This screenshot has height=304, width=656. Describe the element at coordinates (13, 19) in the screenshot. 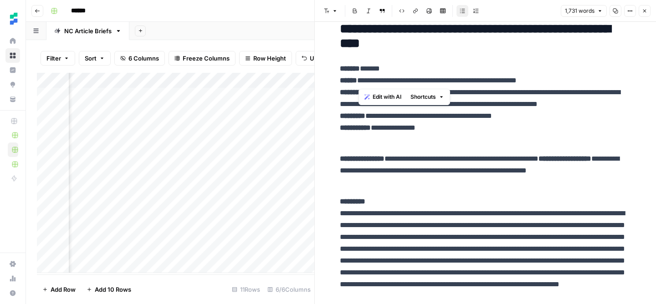

I see `button: Workspace: Ten Speed` at that location.